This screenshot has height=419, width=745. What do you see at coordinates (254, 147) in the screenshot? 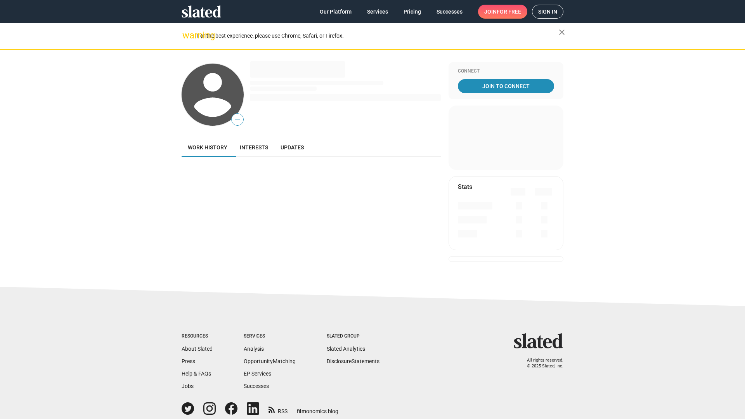
I see `span: Interests` at bounding box center [254, 147].